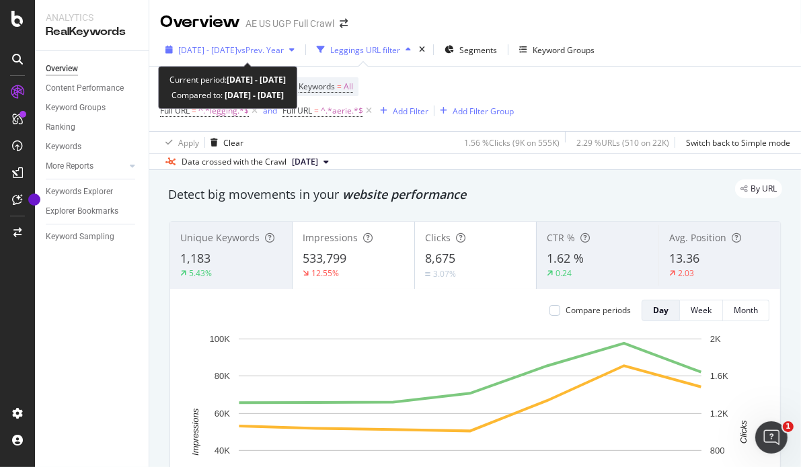 This screenshot has width=801, height=467. What do you see at coordinates (195, 432) in the screenshot?
I see `text: Impressions` at bounding box center [195, 432].